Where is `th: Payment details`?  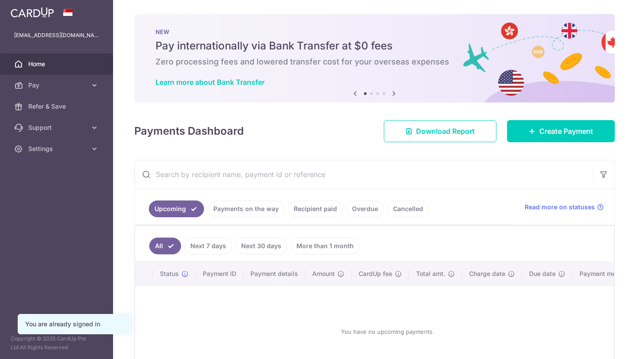 th: Payment details is located at coordinates (274, 274).